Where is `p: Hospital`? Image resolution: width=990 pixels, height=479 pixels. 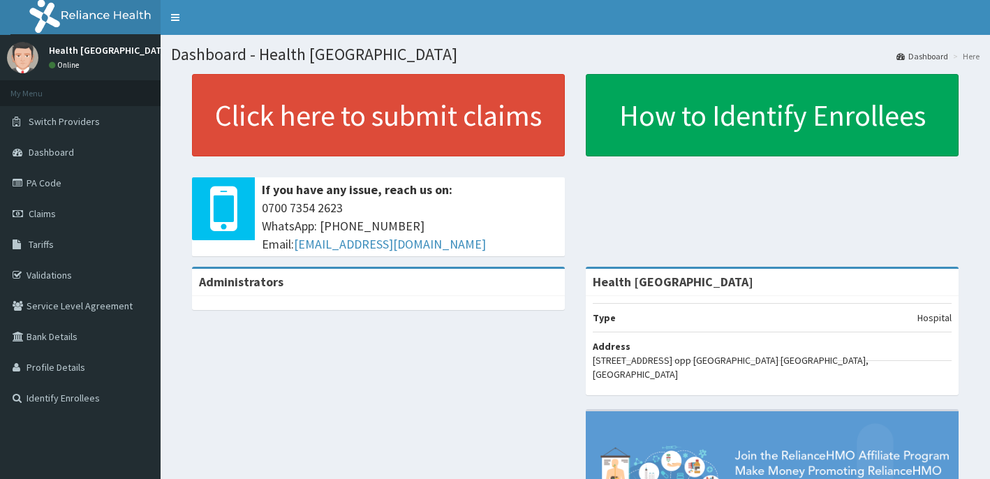
p: Hospital is located at coordinates (934, 318).